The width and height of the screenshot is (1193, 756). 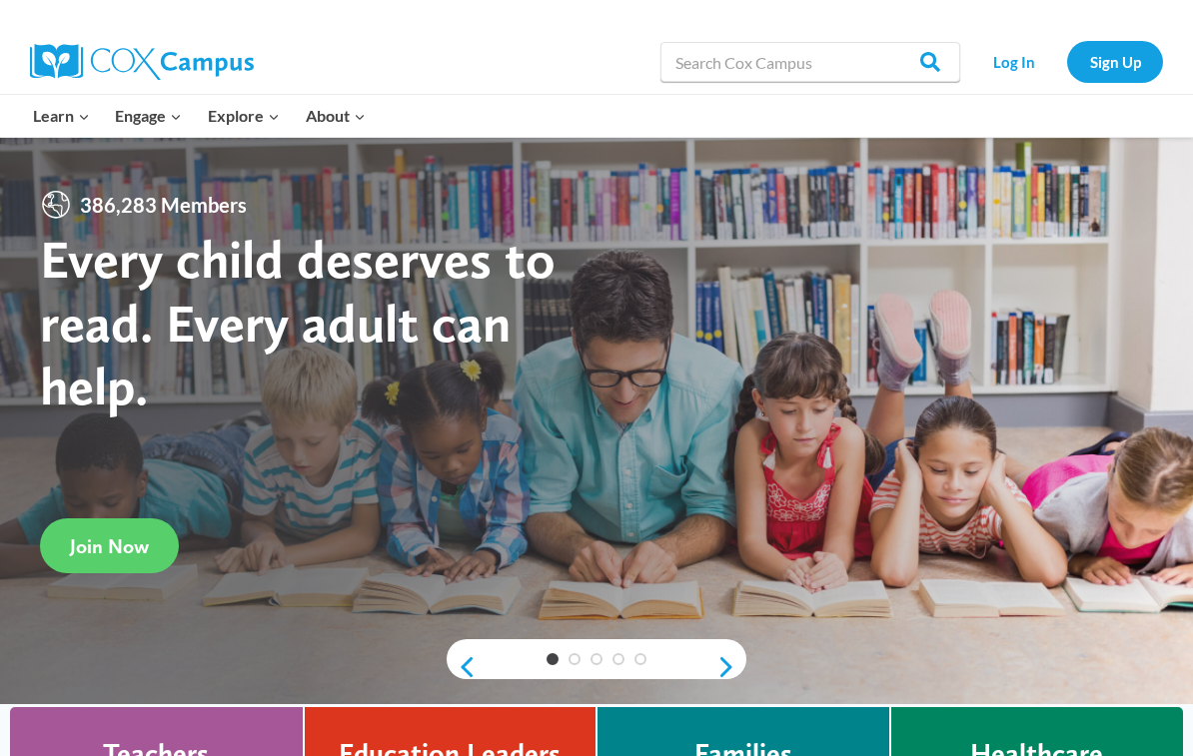 I want to click on nav: Secondary Navigation, so click(x=1066, y=61).